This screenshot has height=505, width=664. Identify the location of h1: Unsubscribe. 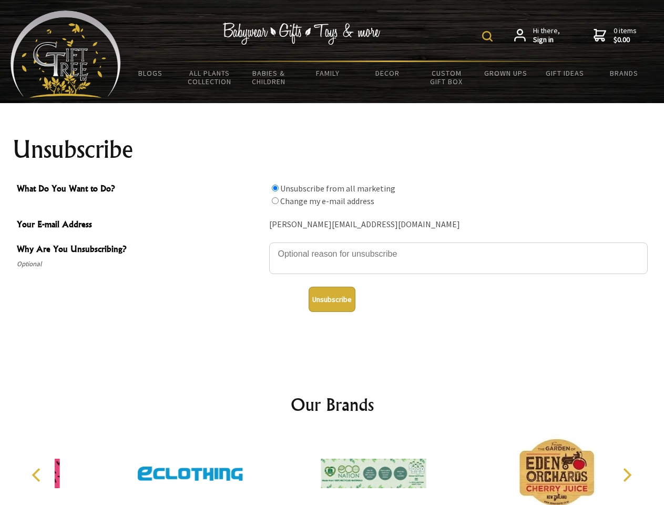
(332, 149).